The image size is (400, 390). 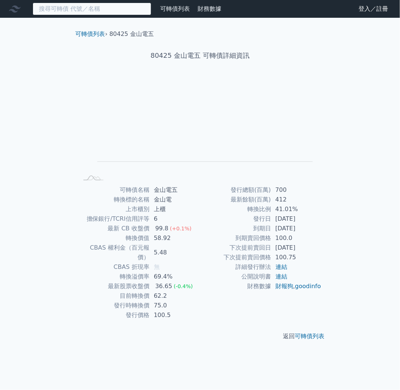 I want to click on span: (-0.4%), so click(x=183, y=286).